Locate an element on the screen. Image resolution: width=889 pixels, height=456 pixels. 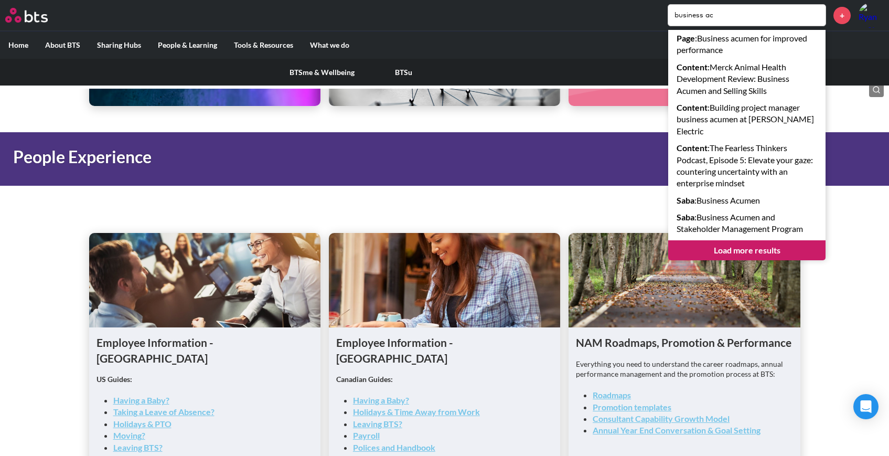
a: Promotion templates is located at coordinates (632, 407).